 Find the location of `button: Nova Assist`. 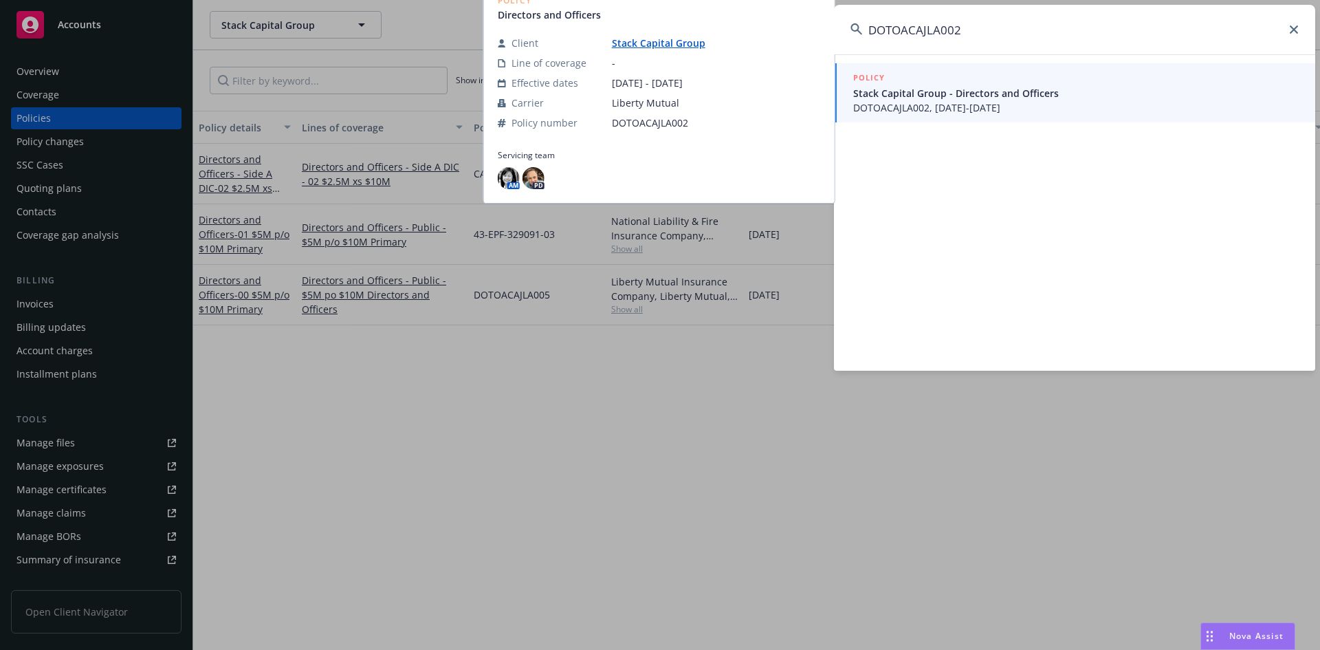

button: Nova Assist is located at coordinates (1248, 636).